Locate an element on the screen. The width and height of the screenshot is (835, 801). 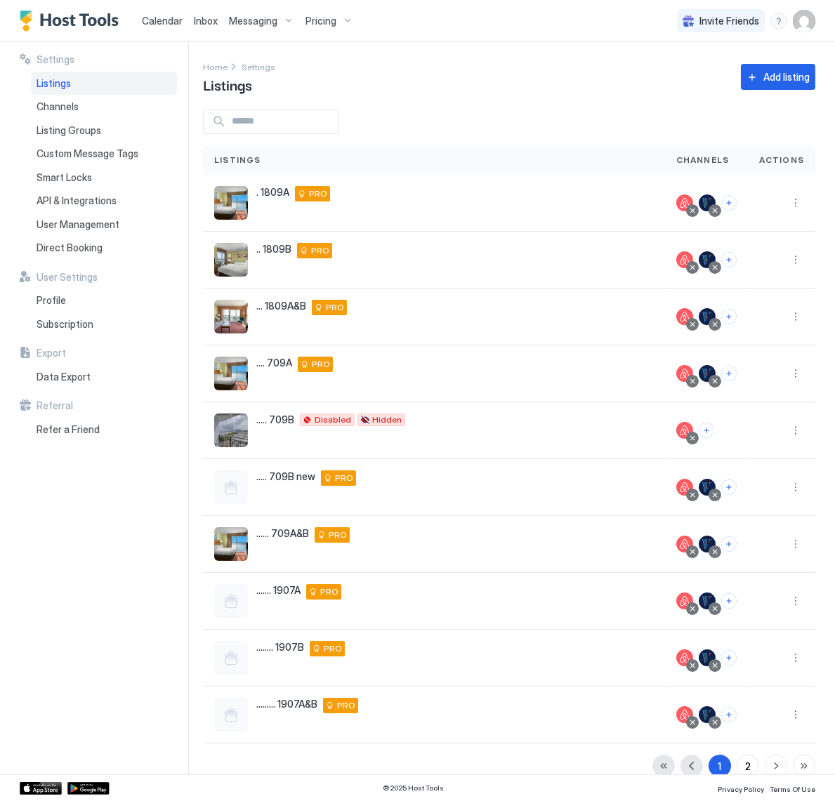
div: Google Play Store is located at coordinates (88, 789).